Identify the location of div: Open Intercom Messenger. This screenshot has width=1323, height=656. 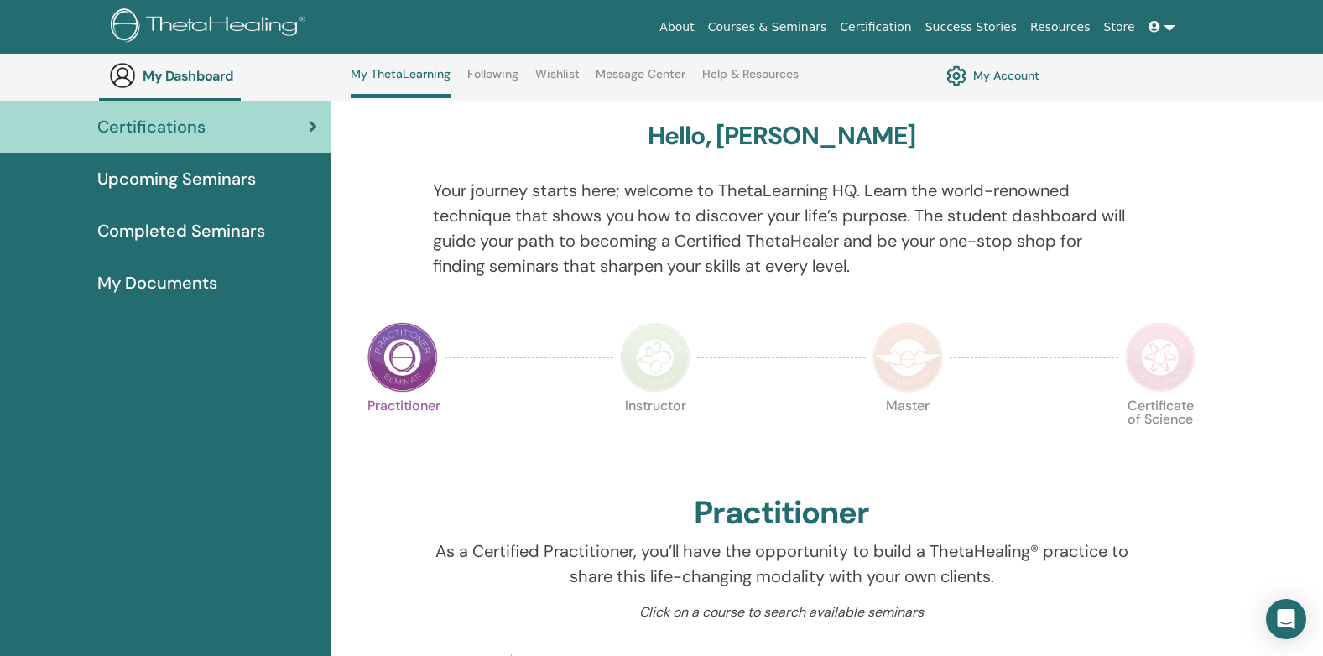
(1286, 619).